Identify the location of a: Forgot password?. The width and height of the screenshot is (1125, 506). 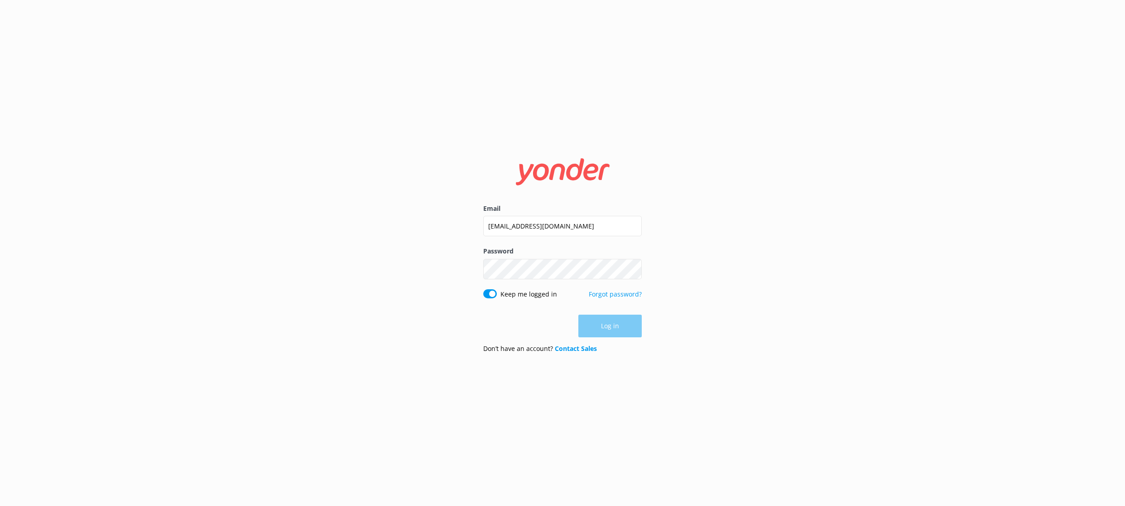
(615, 294).